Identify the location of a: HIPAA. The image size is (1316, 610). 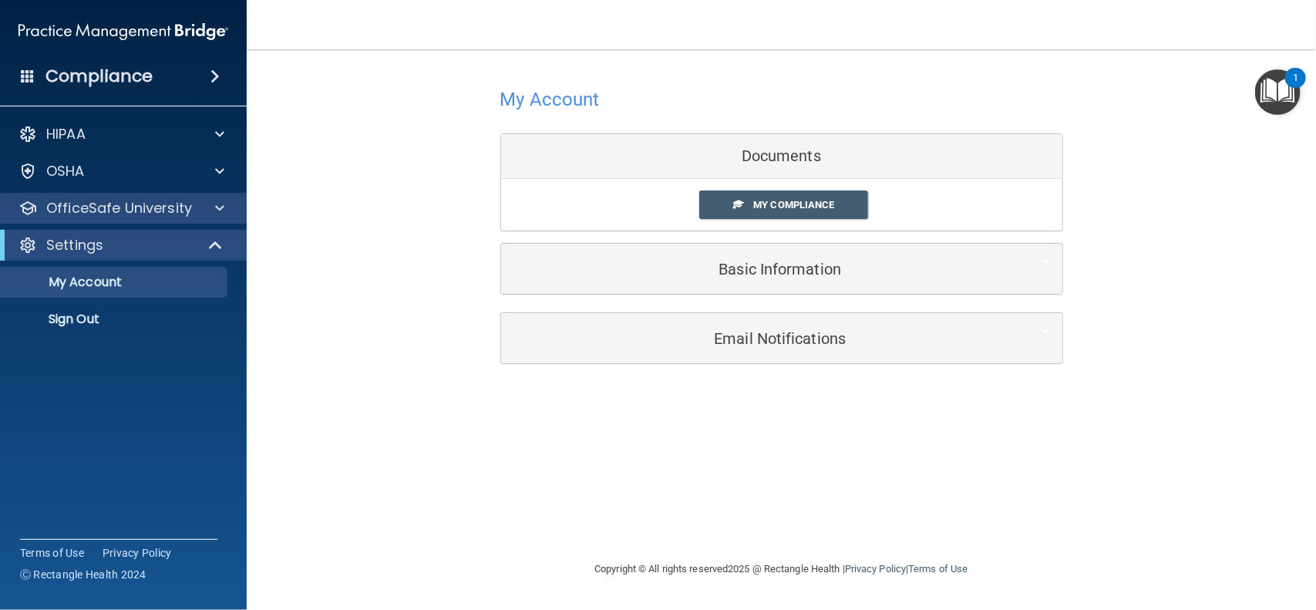
(121, 134).